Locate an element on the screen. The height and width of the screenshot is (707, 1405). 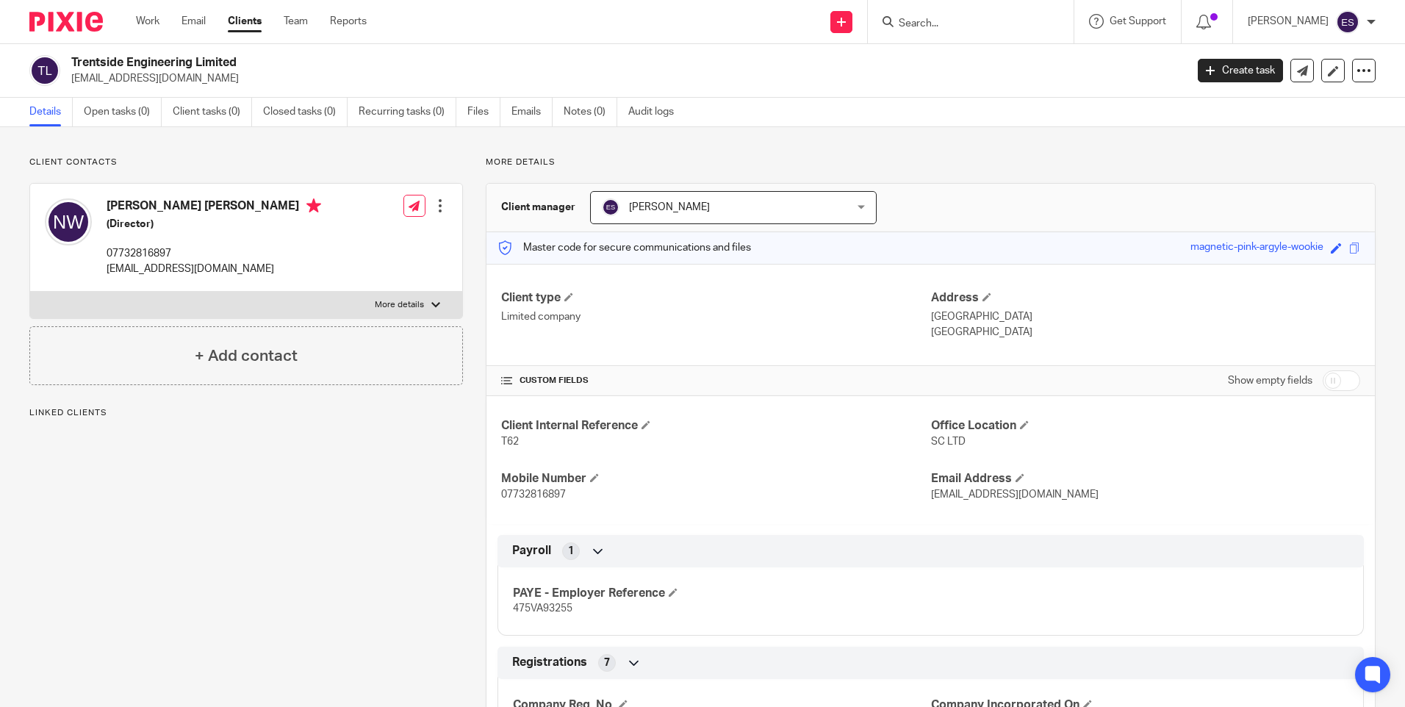
a: Reports is located at coordinates (348, 21).